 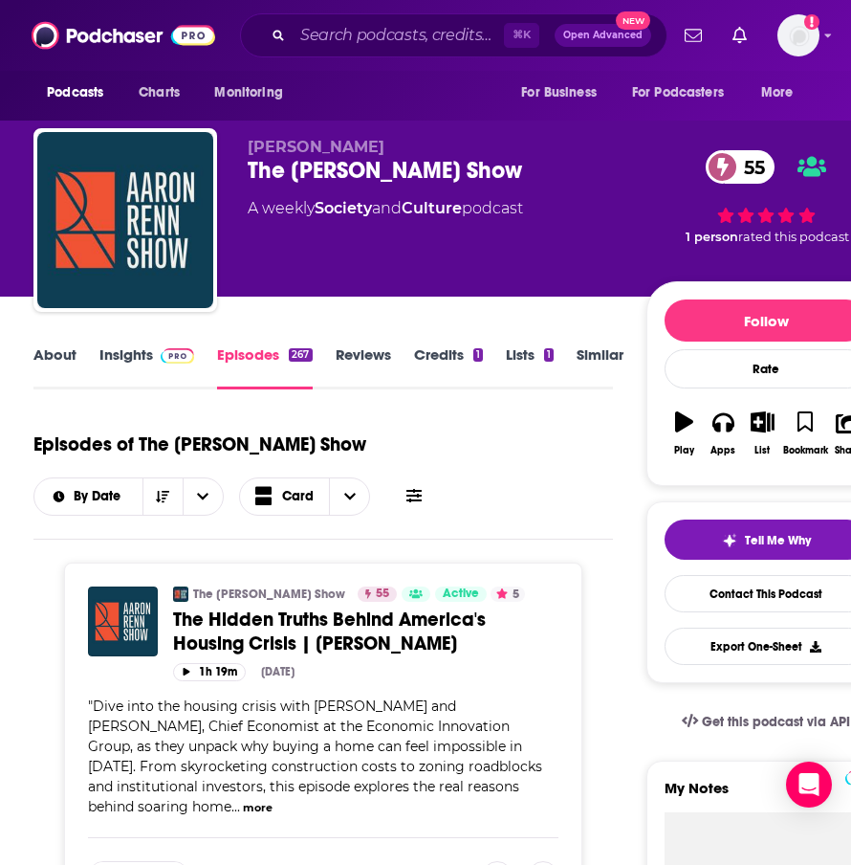 What do you see at coordinates (684, 433) in the screenshot?
I see `button: Play` at bounding box center [684, 433].